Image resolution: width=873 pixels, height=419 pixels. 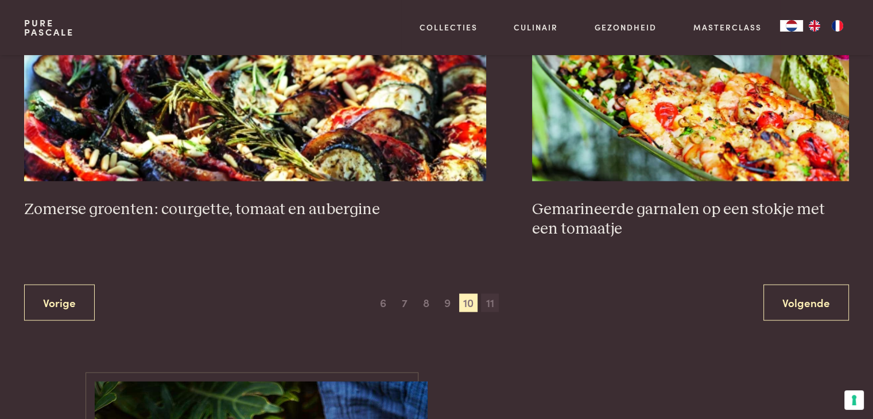 I want to click on a: Gezondheid, so click(x=625, y=27).